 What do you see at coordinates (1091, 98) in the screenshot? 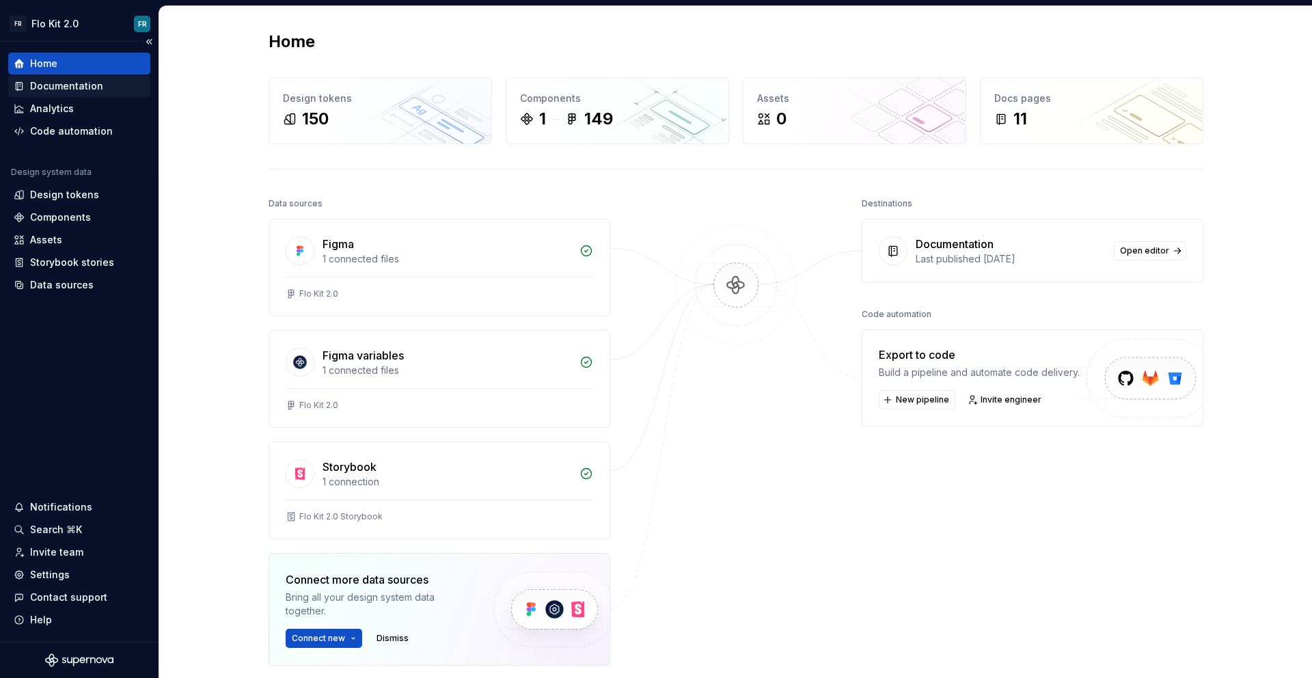
I see `div: Docs pages` at bounding box center [1091, 98].